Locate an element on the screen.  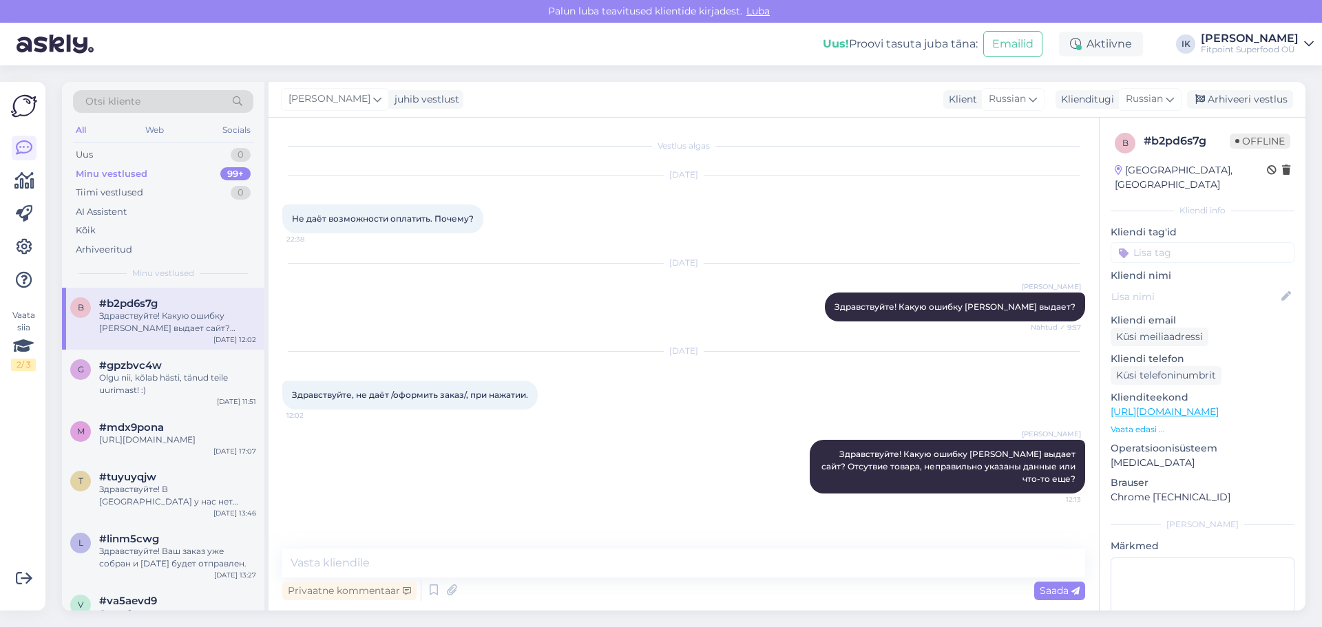
span: #b2pd6s7g is located at coordinates (128, 304).